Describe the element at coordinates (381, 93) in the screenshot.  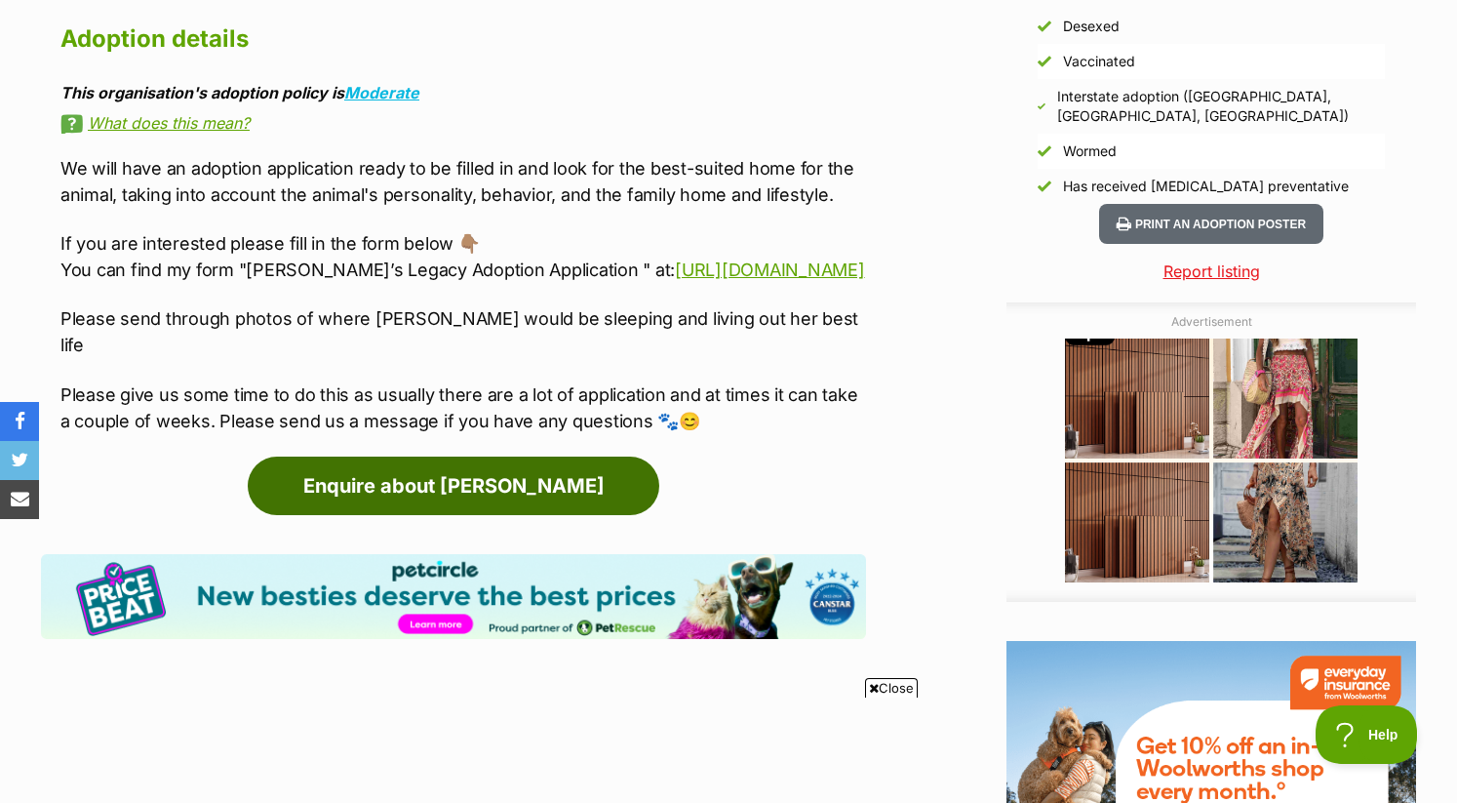
I see `a: Moderate` at that location.